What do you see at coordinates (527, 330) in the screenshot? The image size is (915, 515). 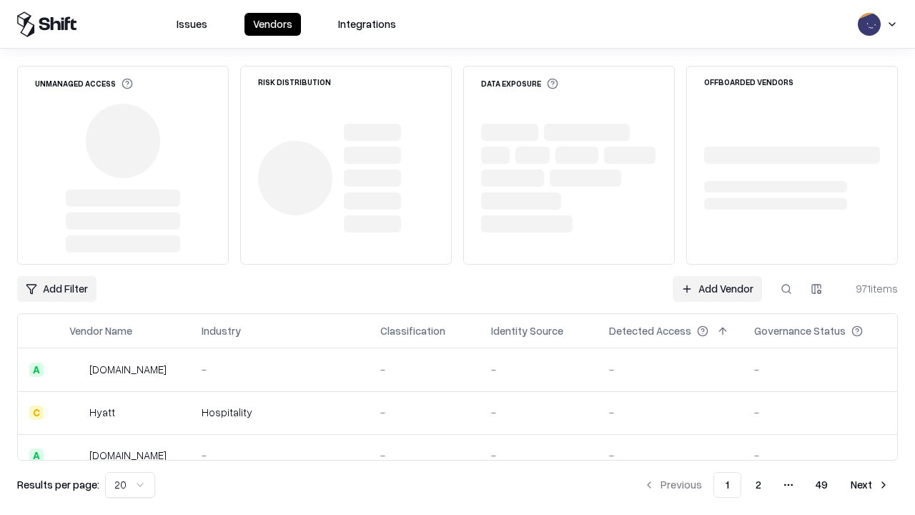 I see `div: Identity Source` at bounding box center [527, 330].